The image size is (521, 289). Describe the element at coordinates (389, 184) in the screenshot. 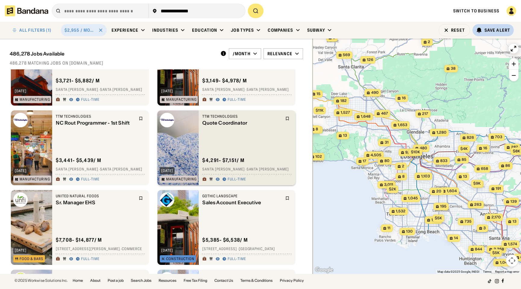

I see `span: 3,011` at that location.